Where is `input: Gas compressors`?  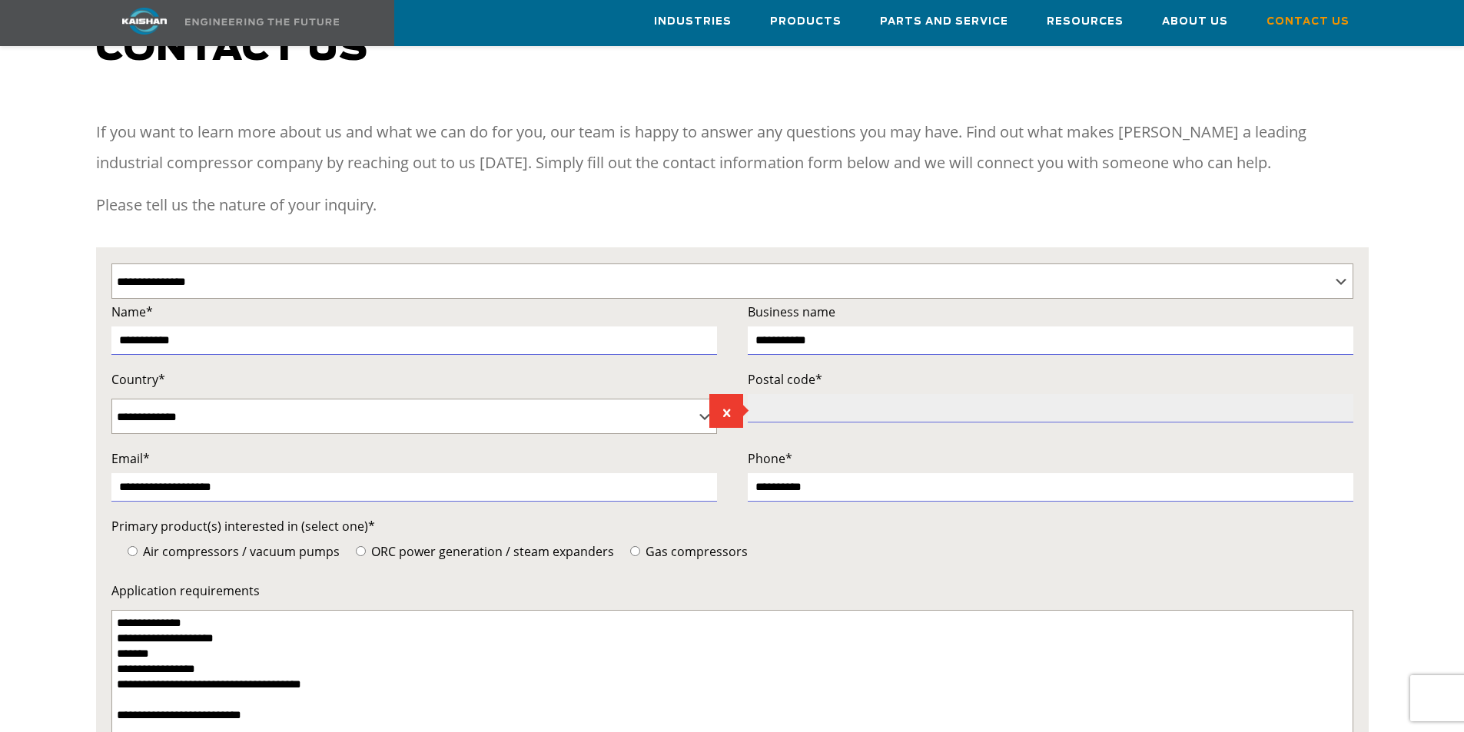
input: Gas compressors is located at coordinates (635, 551).